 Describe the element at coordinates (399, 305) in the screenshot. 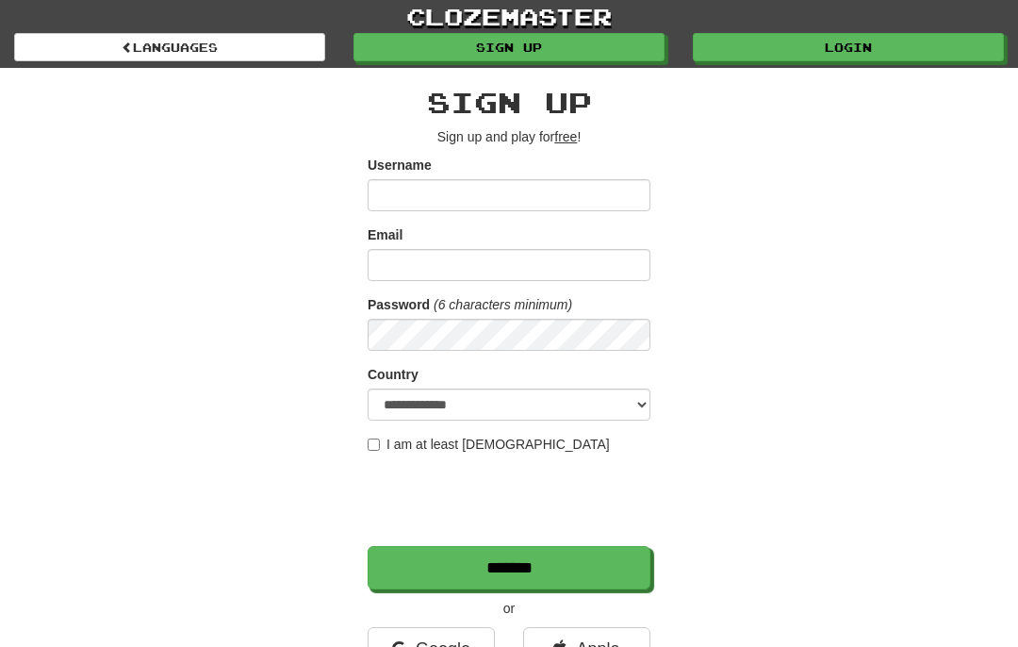

I see `label: Password` at that location.